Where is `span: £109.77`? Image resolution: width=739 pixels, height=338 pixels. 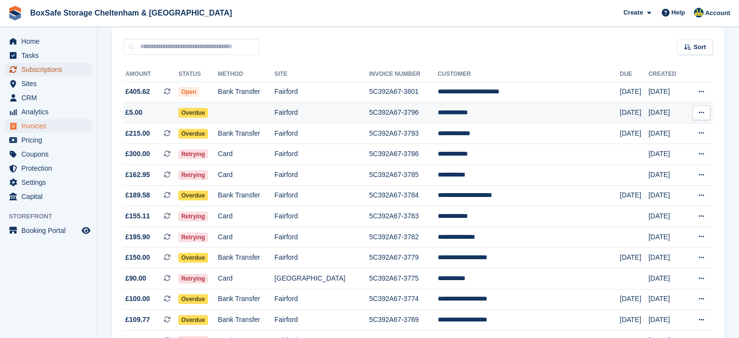 span: £109.77 is located at coordinates (137, 319).